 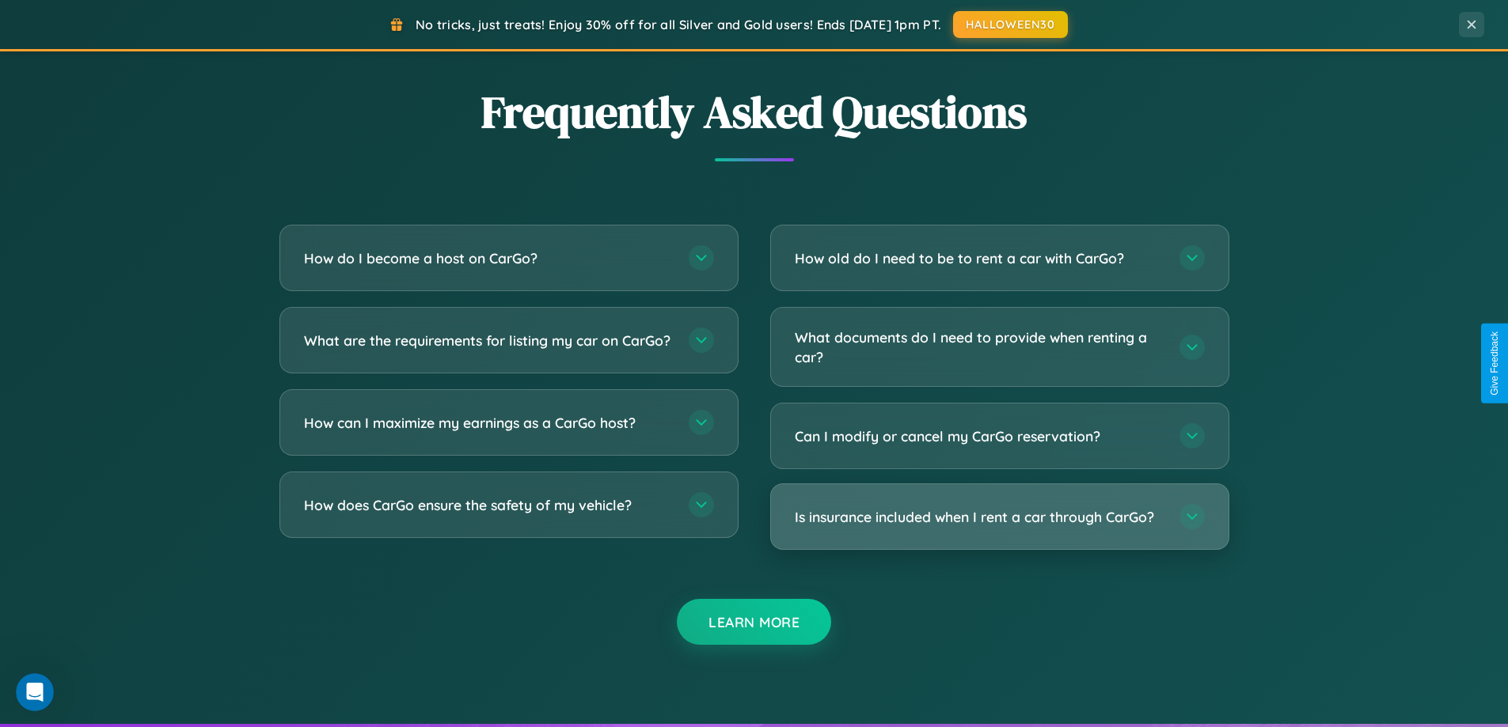 I want to click on h3: How old do I need to be to rent a car with CarGo?, so click(x=979, y=258).